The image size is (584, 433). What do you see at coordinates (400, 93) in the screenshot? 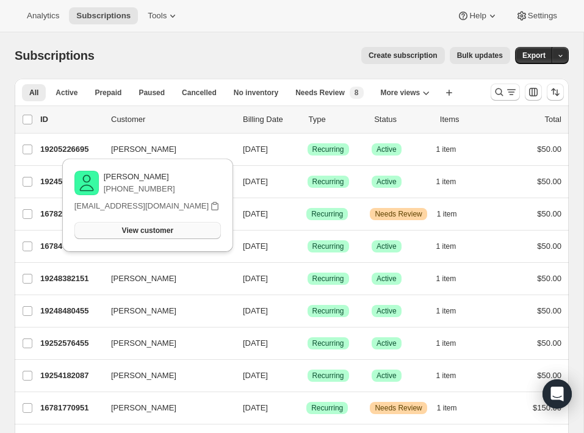
I see `span: More views` at bounding box center [400, 93].